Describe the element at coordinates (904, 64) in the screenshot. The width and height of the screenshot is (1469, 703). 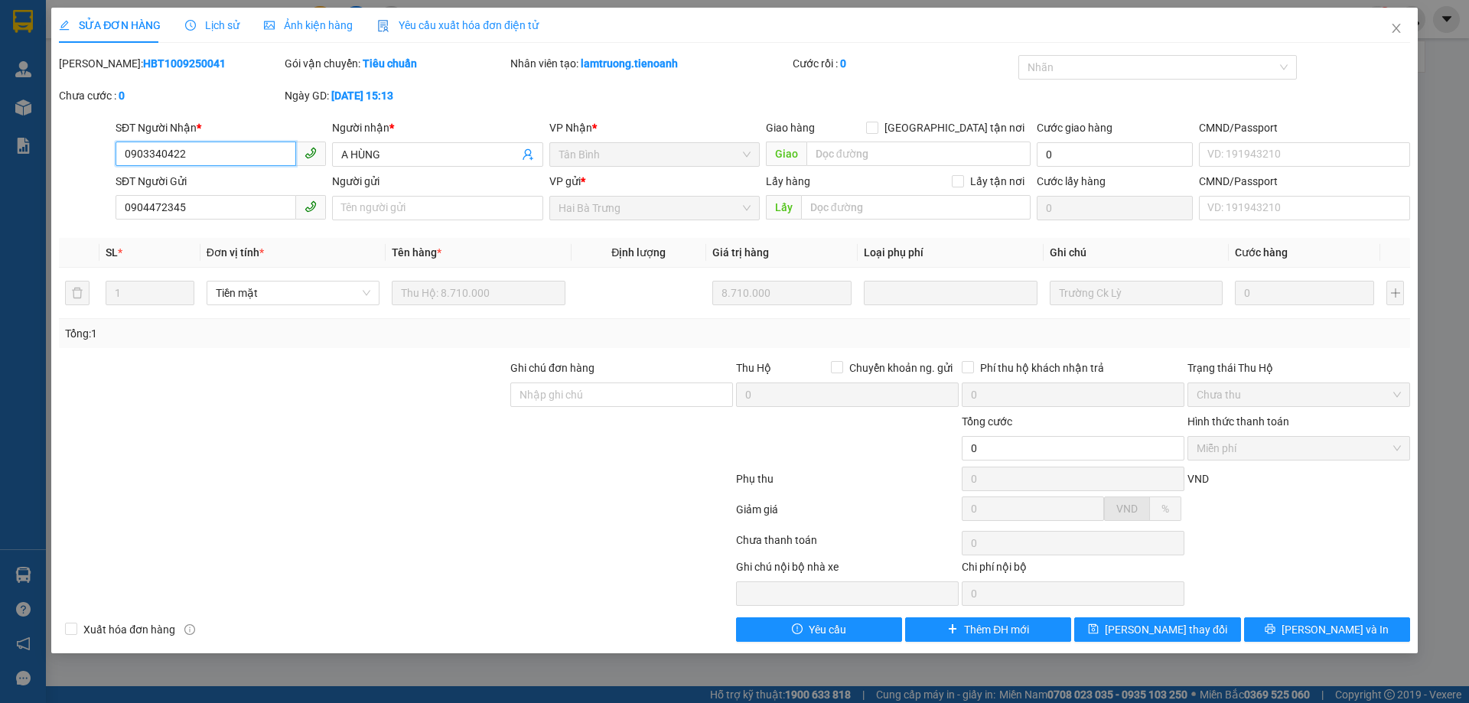
I see `div: Cước rồi :` at that location.